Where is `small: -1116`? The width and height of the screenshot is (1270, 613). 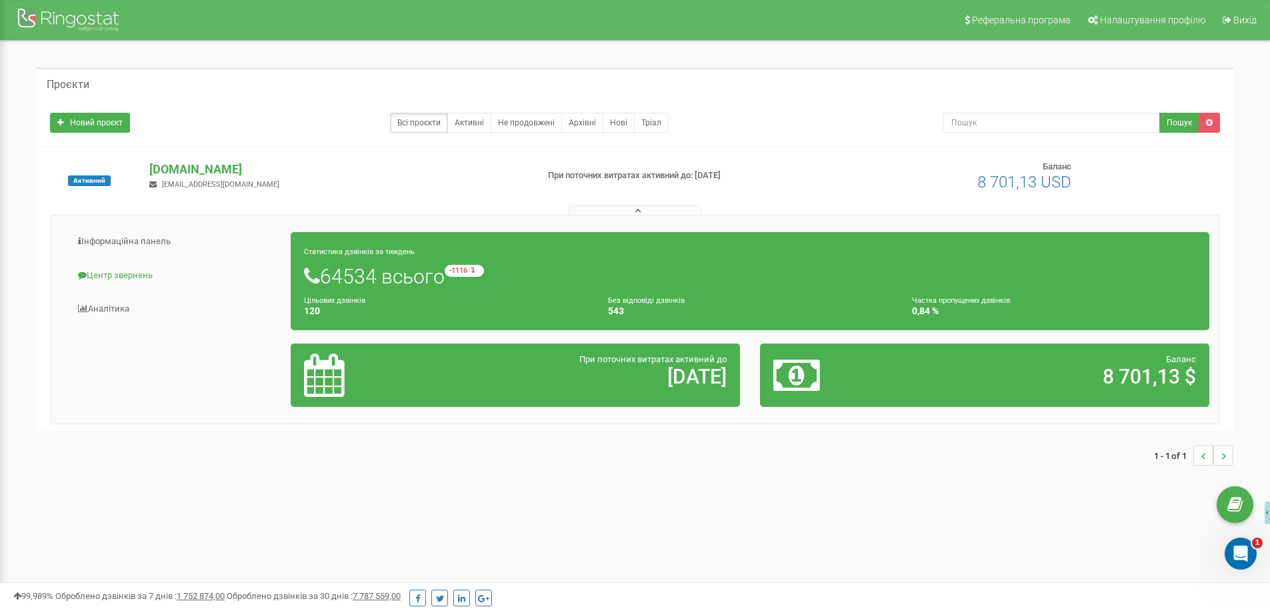
small: -1116 is located at coordinates (464, 271).